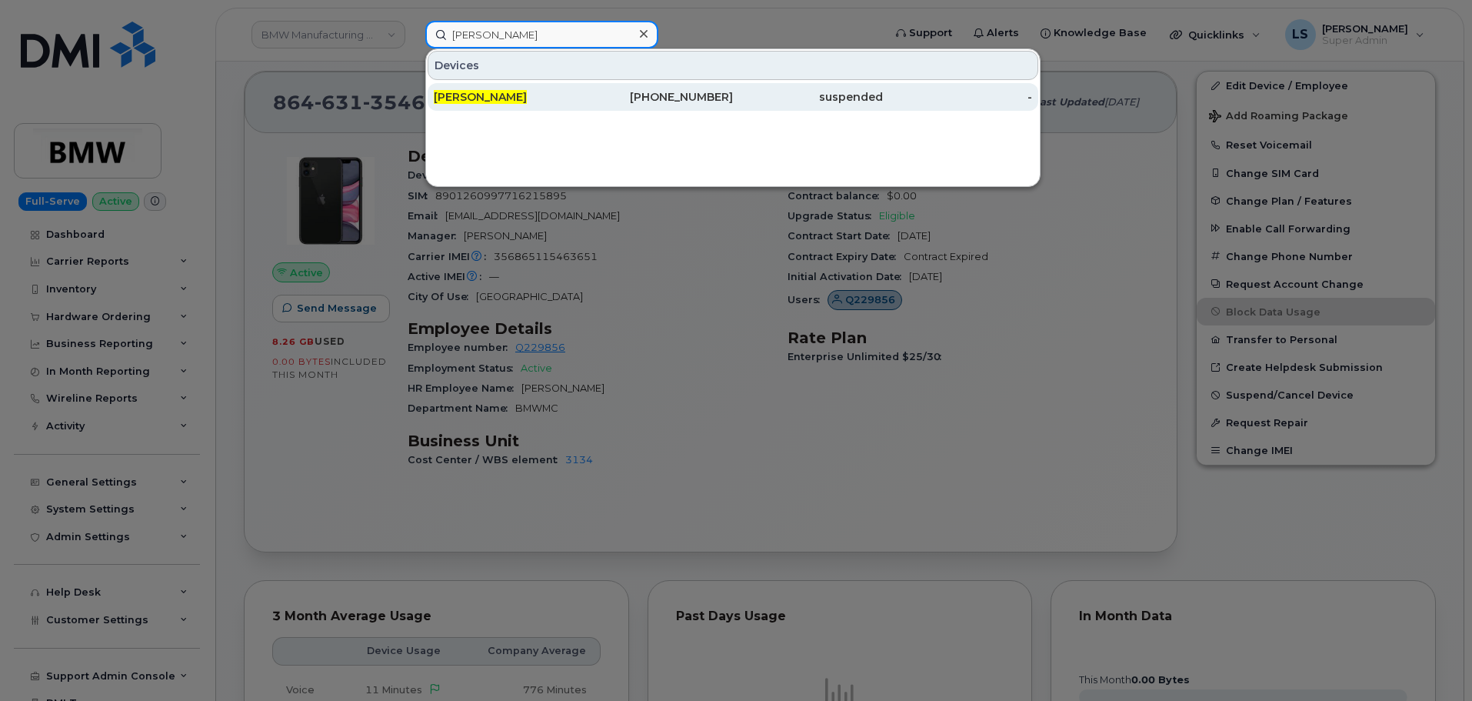 The width and height of the screenshot is (1472, 701). What do you see at coordinates (733, 65) in the screenshot?
I see `div: Devices` at bounding box center [733, 65].